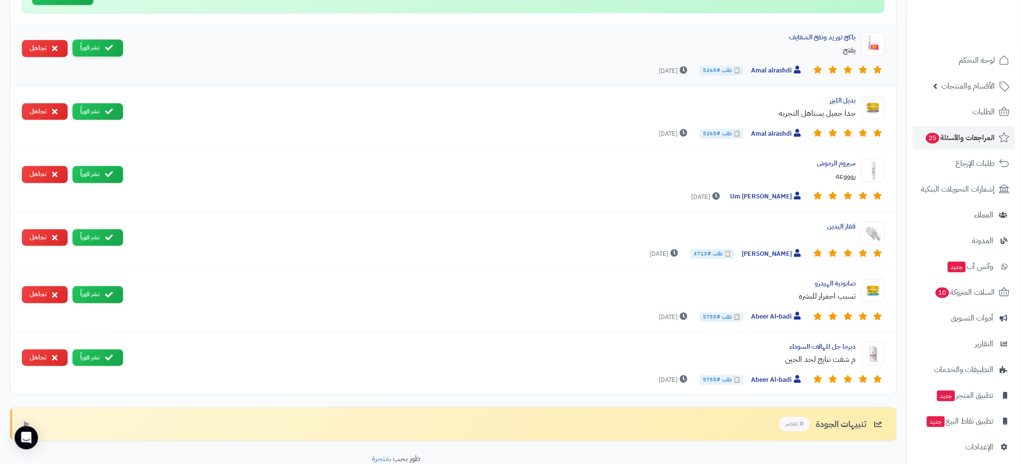  Describe the element at coordinates (933, 138) in the screenshot. I see `span: 25` at that location.